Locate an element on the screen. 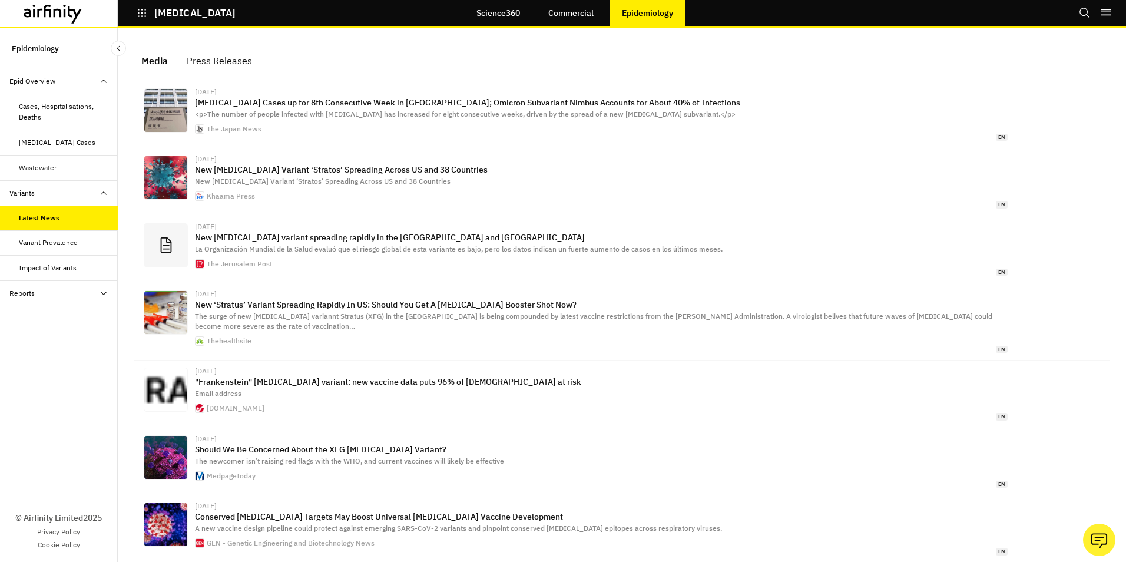  div: Variants is located at coordinates (22, 193).